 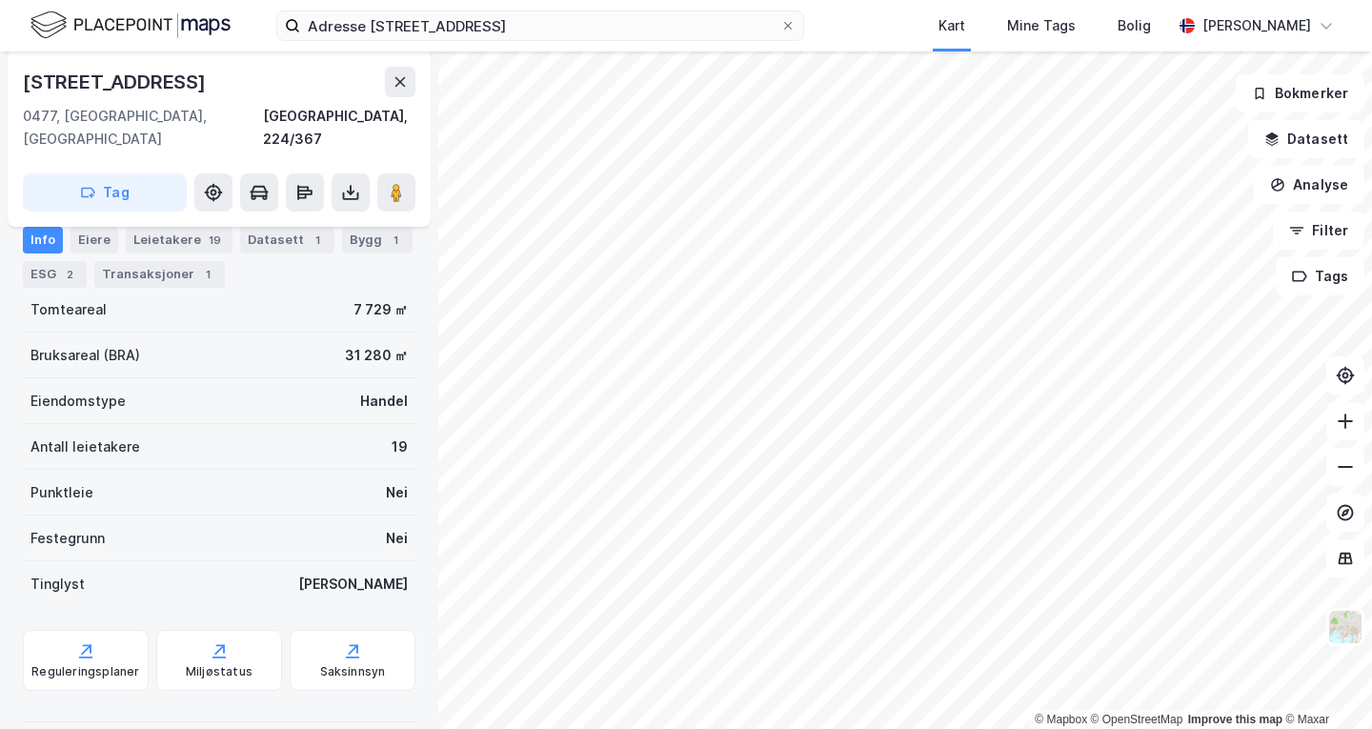 I want to click on div: ESG, so click(x=54, y=274).